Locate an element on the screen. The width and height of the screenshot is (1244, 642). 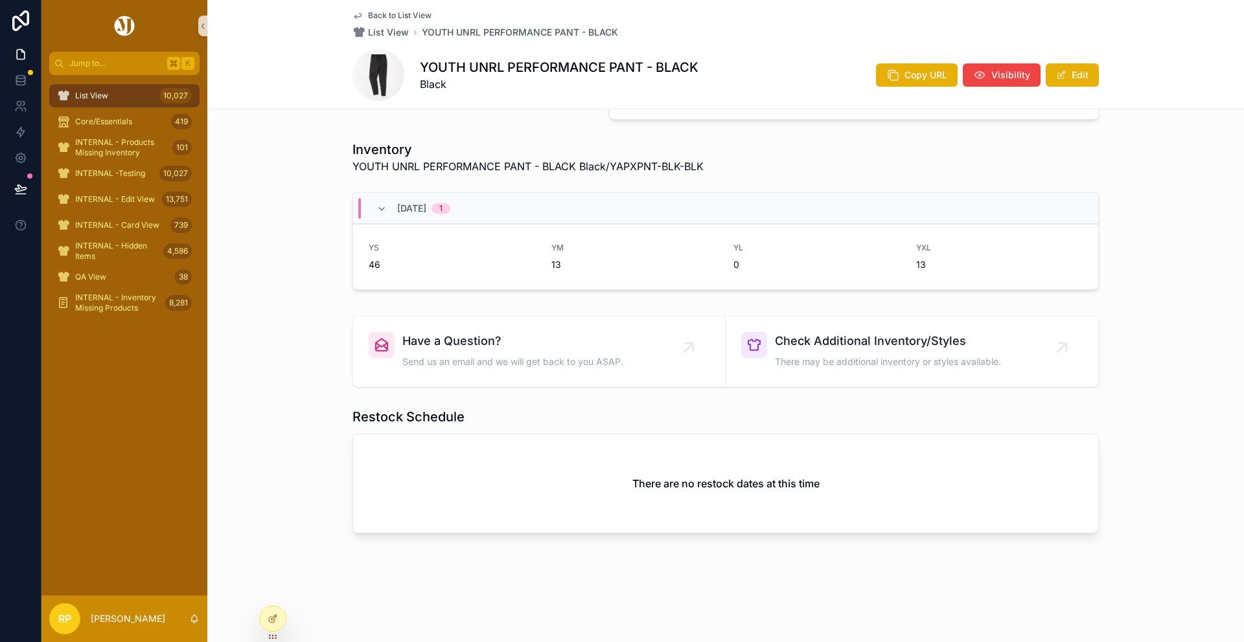
span: YOUTH UNRL PERFORMANCE PANT - BLACK is located at coordinates (519, 32).